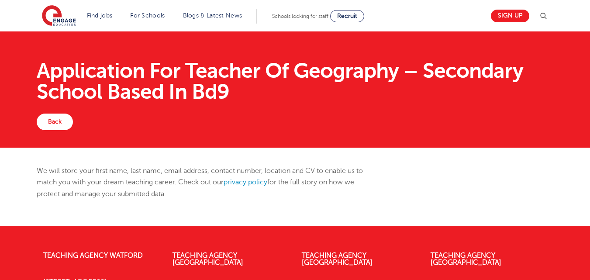 The image size is (590, 280). I want to click on a: For Schools, so click(147, 15).